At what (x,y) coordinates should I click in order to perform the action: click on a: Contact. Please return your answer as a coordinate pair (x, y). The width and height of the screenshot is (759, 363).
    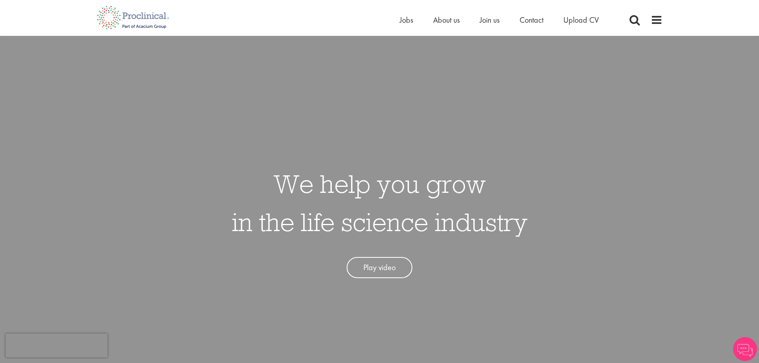
    Looking at the image, I should click on (532, 20).